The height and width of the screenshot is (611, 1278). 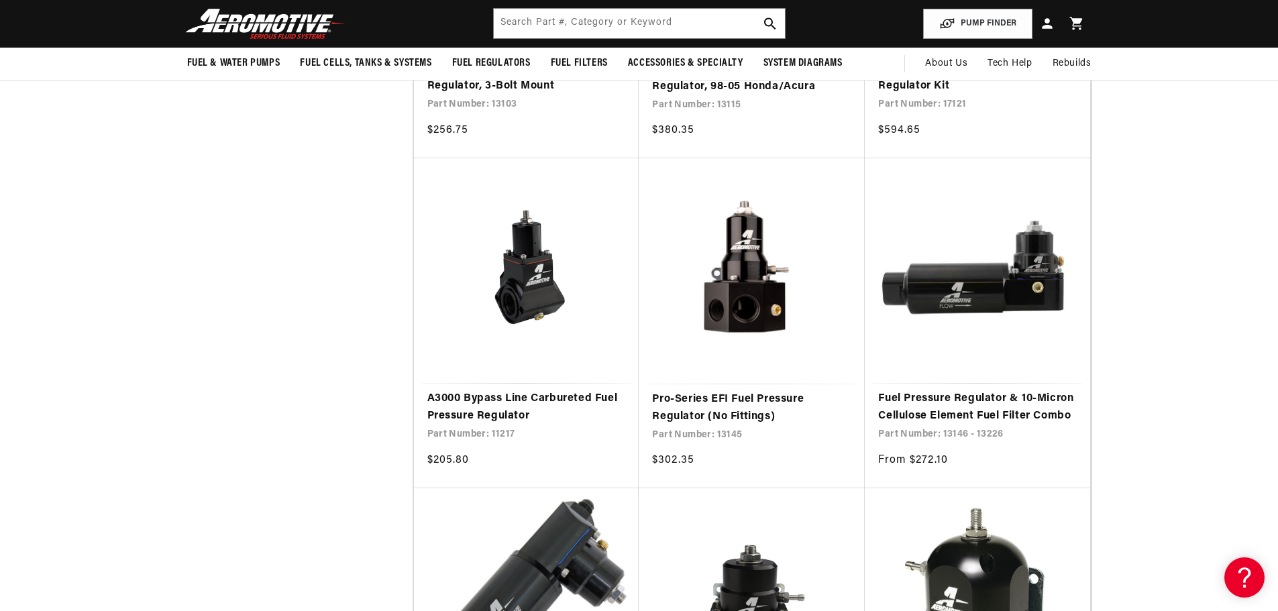 What do you see at coordinates (1072, 64) in the screenshot?
I see `span: Rebuilds` at bounding box center [1072, 64].